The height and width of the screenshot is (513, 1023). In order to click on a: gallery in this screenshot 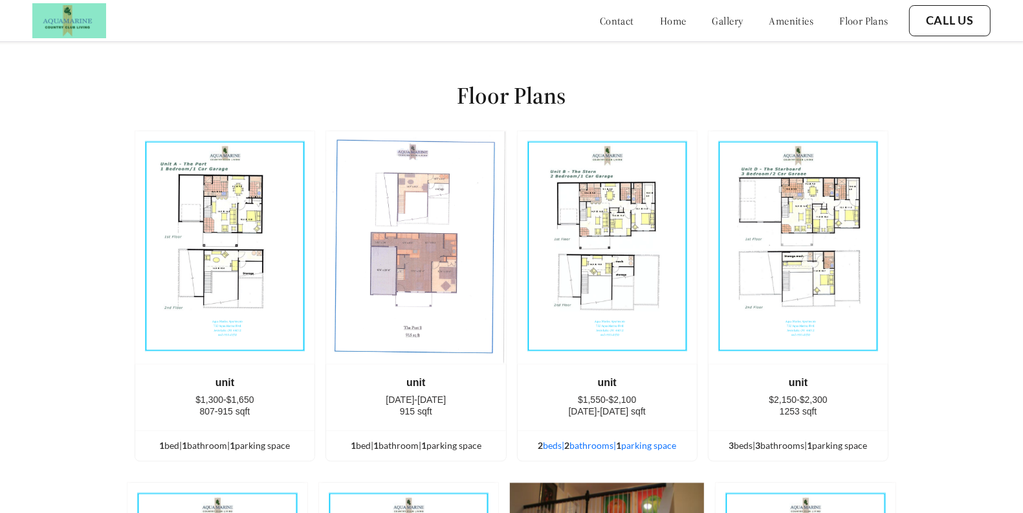, I will do `click(728, 21)`.